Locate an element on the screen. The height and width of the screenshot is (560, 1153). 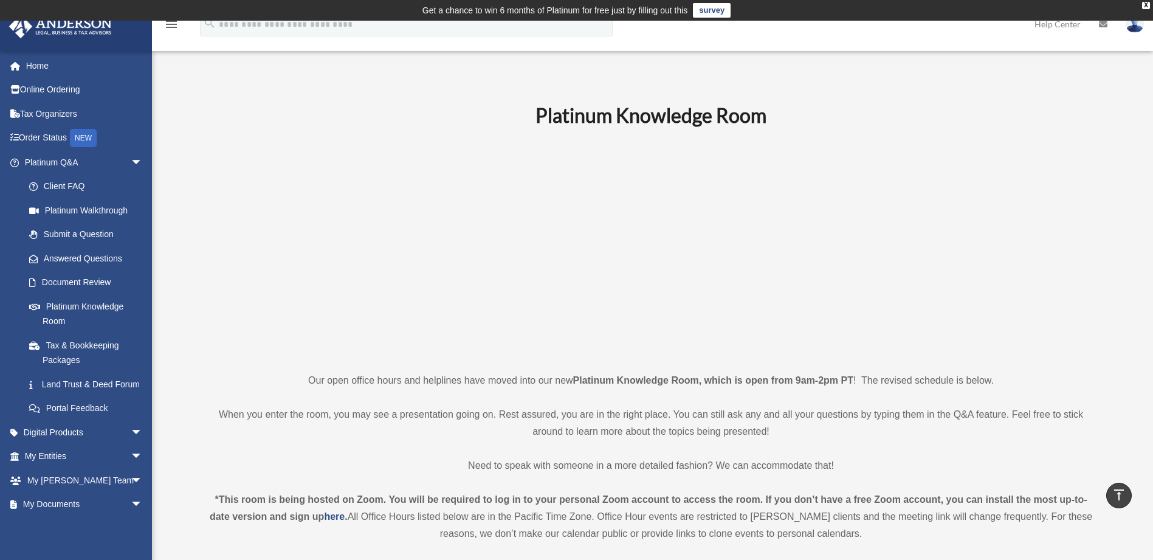
a: Document Review is located at coordinates (89, 283).